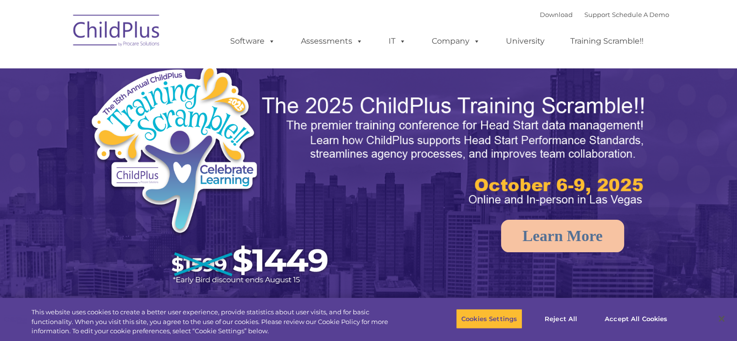 The width and height of the screenshot is (737, 341). Describe the element at coordinates (489, 318) in the screenshot. I see `button: Cookies Settings` at that location.